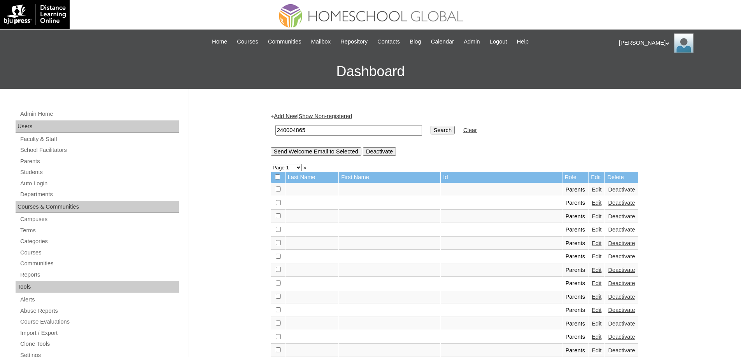 The height and width of the screenshot is (357, 741). What do you see at coordinates (285, 42) in the screenshot?
I see `span: Communities` at bounding box center [285, 42].